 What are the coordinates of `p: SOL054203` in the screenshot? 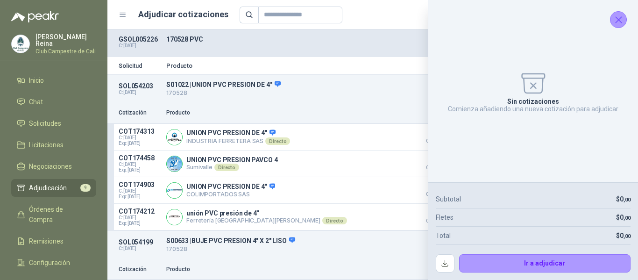 It's located at (140, 86).